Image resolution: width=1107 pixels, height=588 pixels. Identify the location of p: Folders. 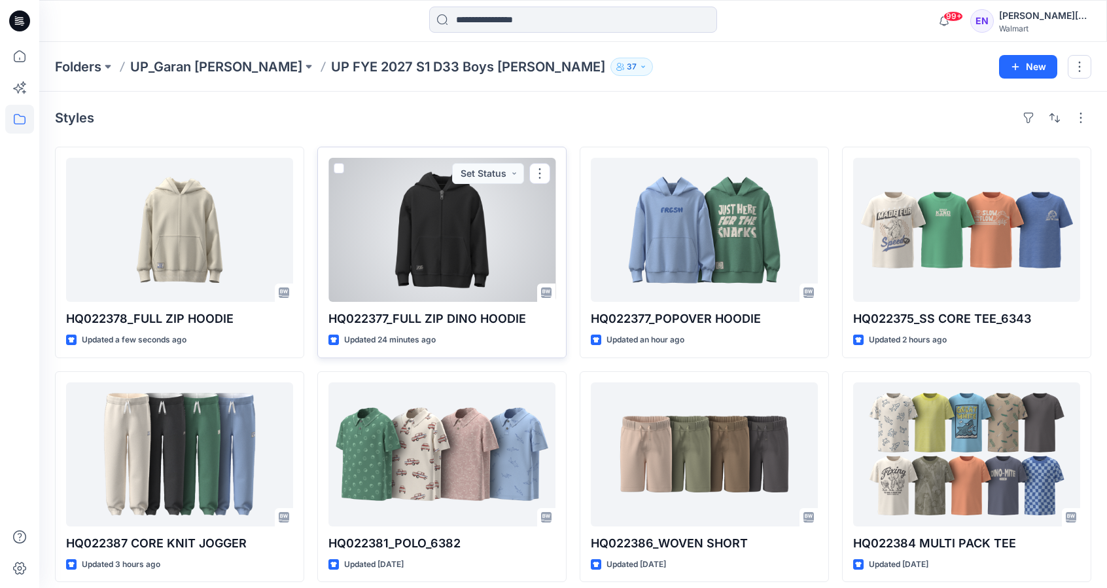
(78, 67).